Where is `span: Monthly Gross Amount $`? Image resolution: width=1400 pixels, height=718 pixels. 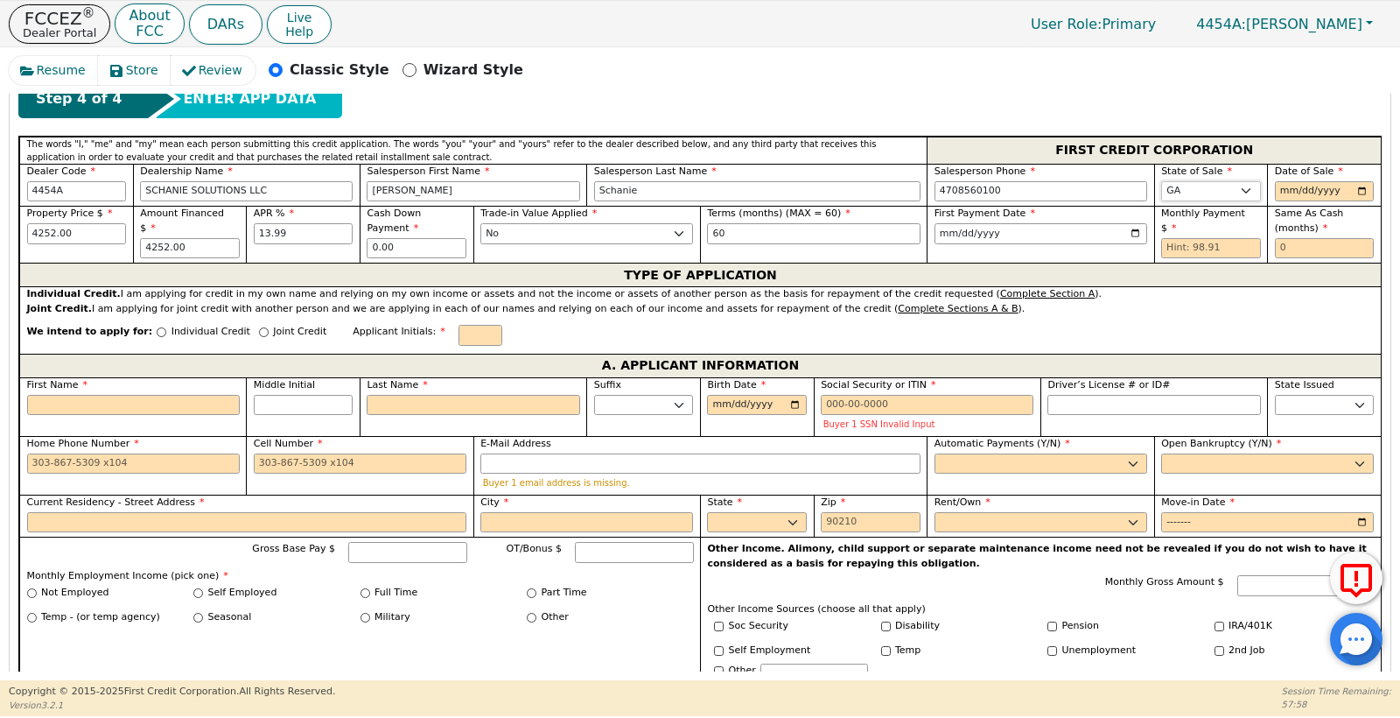 span: Monthly Gross Amount $ is located at coordinates (1165, 581).